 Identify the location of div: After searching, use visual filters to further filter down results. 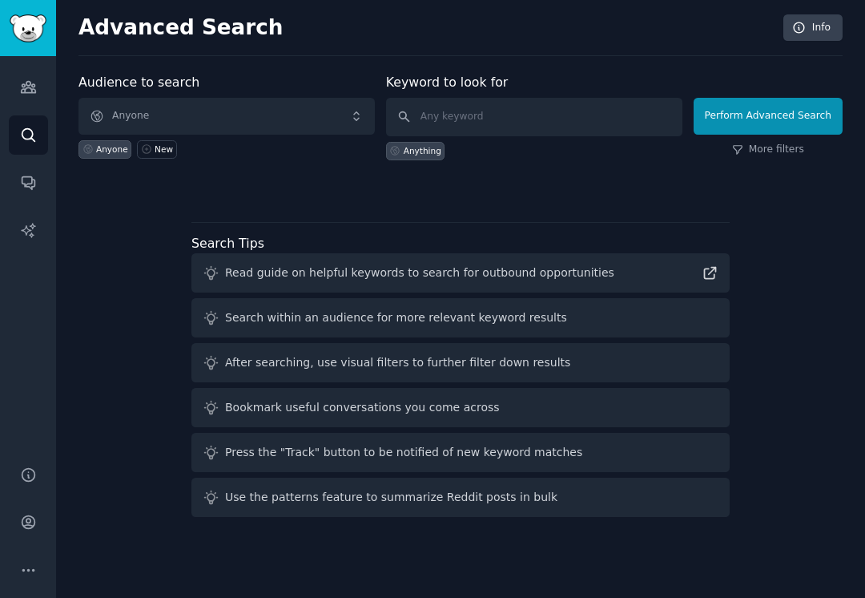
(397, 362).